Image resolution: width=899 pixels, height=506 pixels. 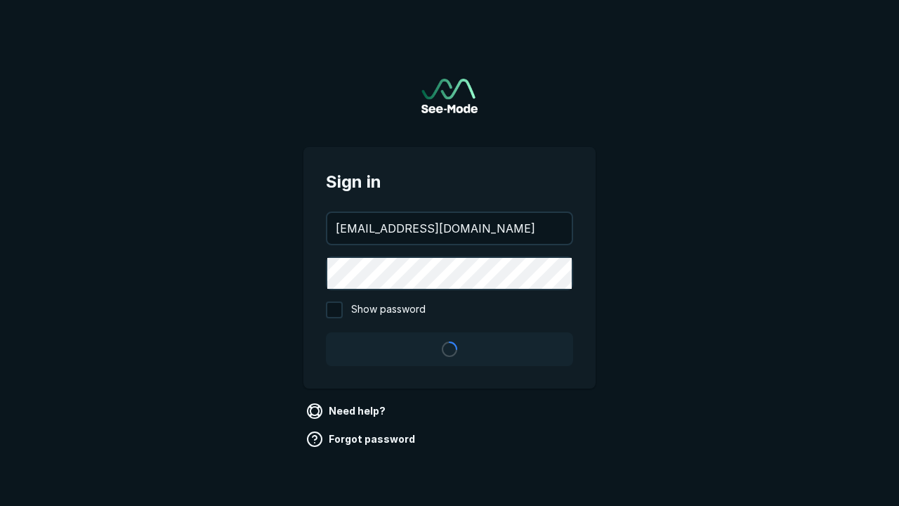 What do you see at coordinates (347, 411) in the screenshot?
I see `a: Need help?` at bounding box center [347, 411].